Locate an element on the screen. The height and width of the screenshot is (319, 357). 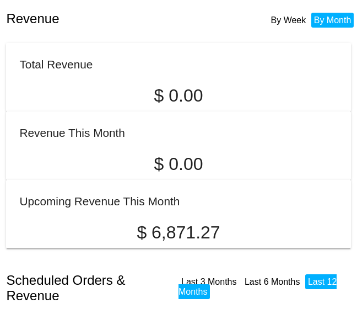
a: Last 6 Months is located at coordinates (272, 281).